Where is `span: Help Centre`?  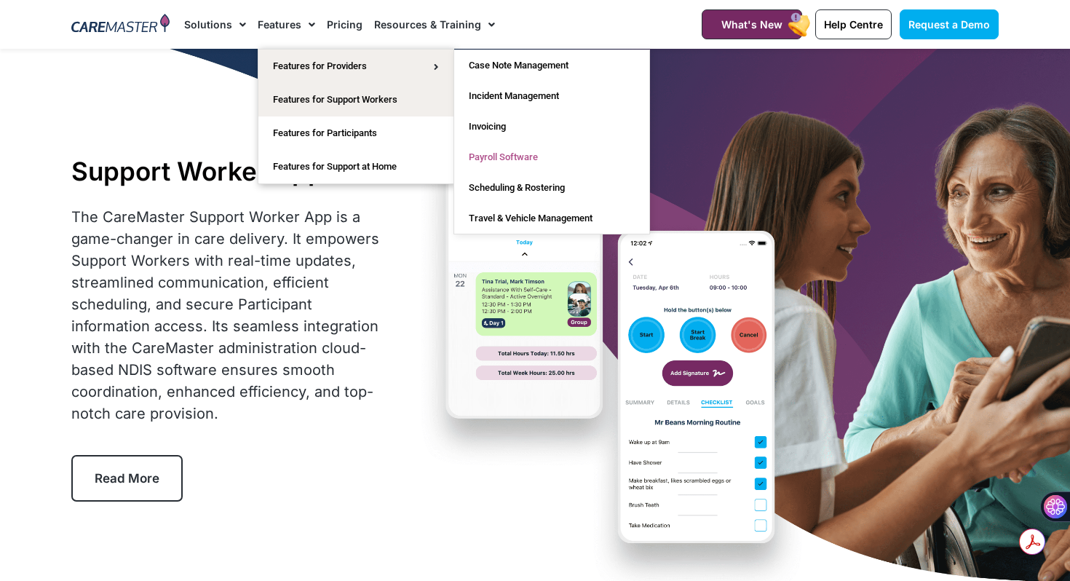
span: Help Centre is located at coordinates (853, 24).